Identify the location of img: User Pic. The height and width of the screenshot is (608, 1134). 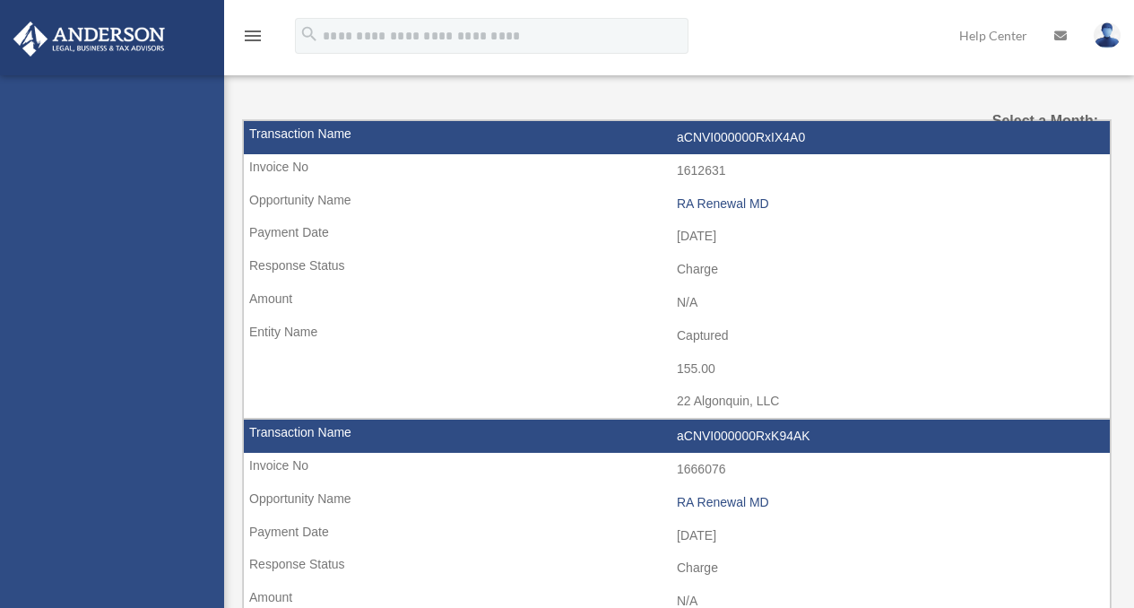
(1107, 35).